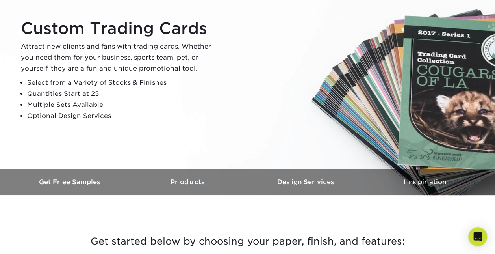  I want to click on a: Products, so click(189, 182).